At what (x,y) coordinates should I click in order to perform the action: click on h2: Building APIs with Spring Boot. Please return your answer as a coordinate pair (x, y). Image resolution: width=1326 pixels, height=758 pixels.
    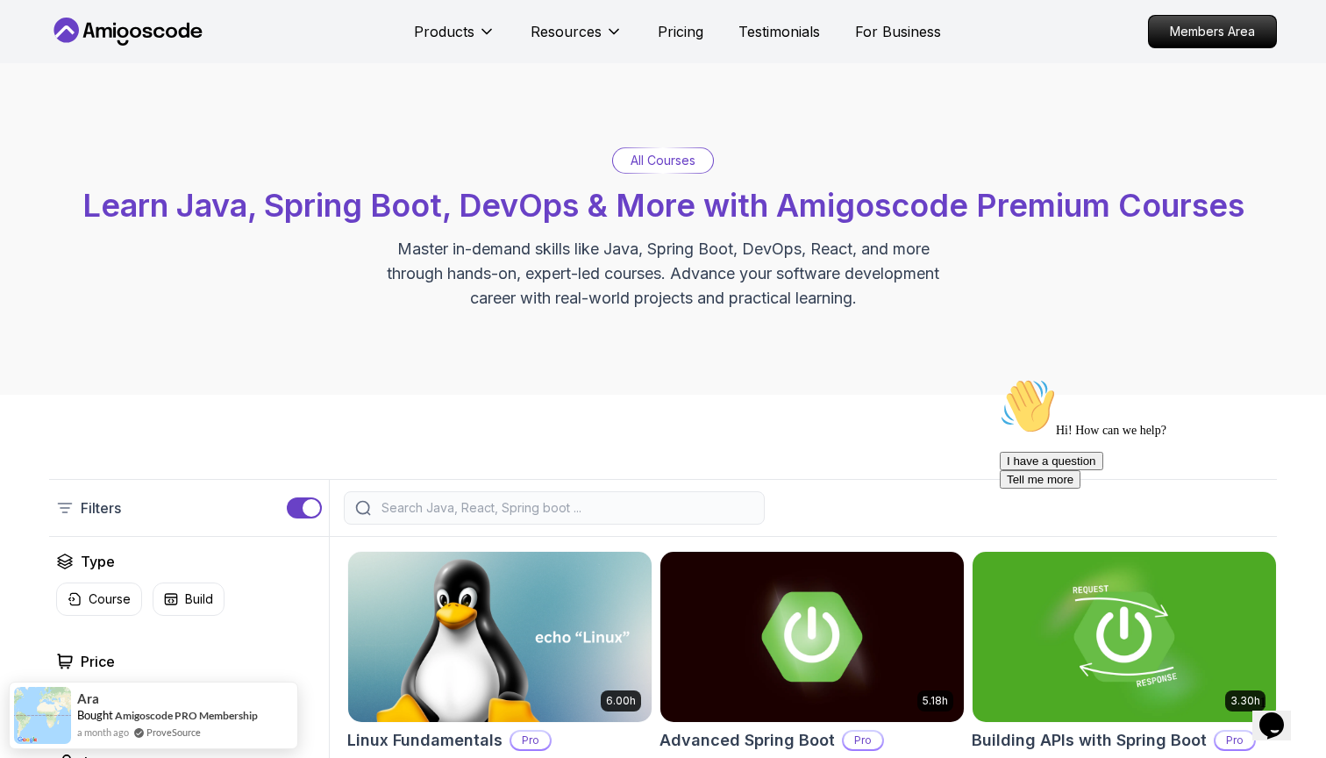
    Looking at the image, I should click on (1089, 740).